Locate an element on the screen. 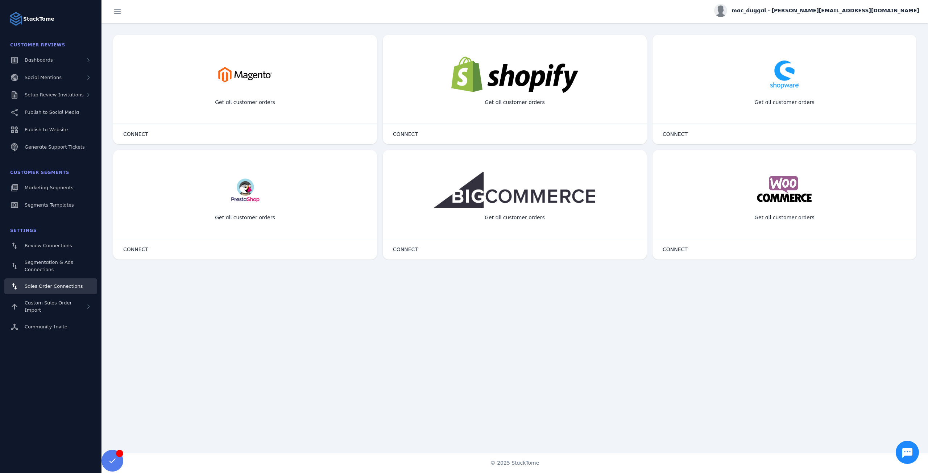  span: Publish to Social Media is located at coordinates (52, 112).